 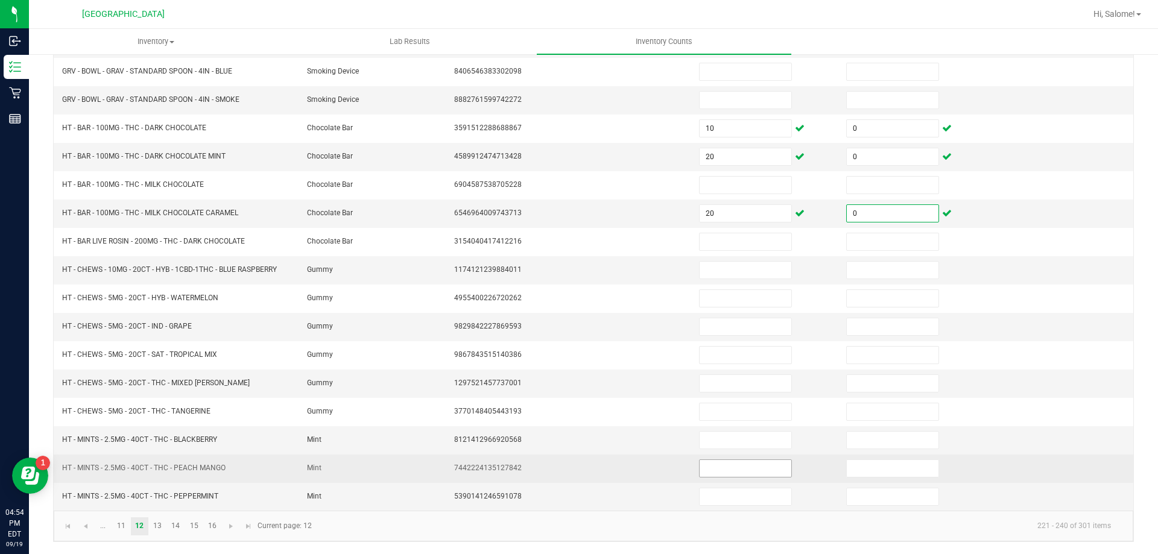 What do you see at coordinates (663, 42) in the screenshot?
I see `a: Inventory Counts` at bounding box center [663, 42].